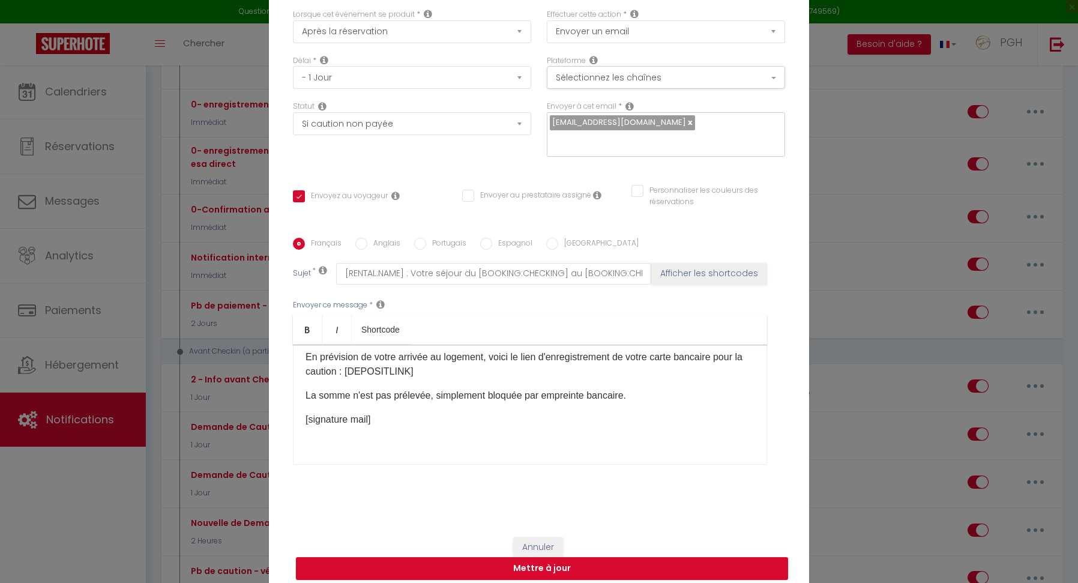  I want to click on button: Annuler, so click(538, 547).